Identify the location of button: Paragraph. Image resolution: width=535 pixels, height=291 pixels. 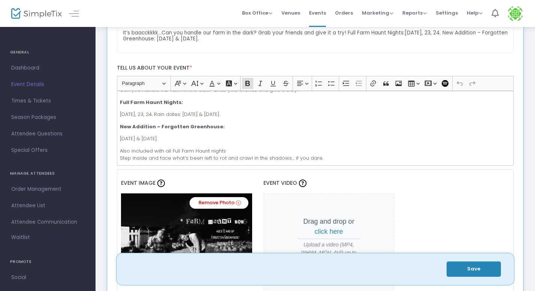
(143, 83).